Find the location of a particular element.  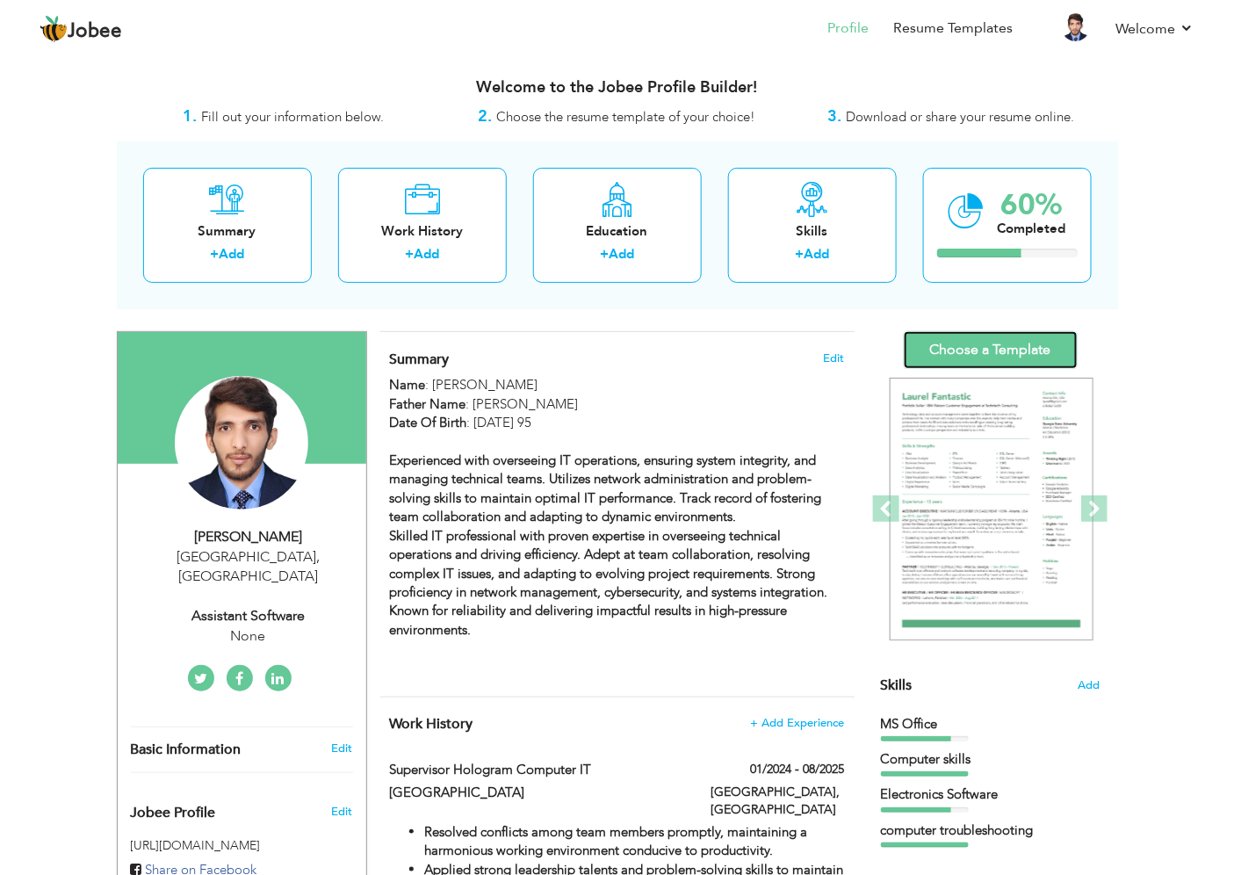

label: 01/2024 - 08/2025 is located at coordinates (798, 770).